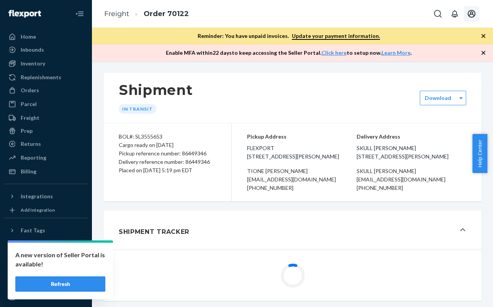 The image size is (493, 307). I want to click on button: Fast Tags, so click(46, 230).